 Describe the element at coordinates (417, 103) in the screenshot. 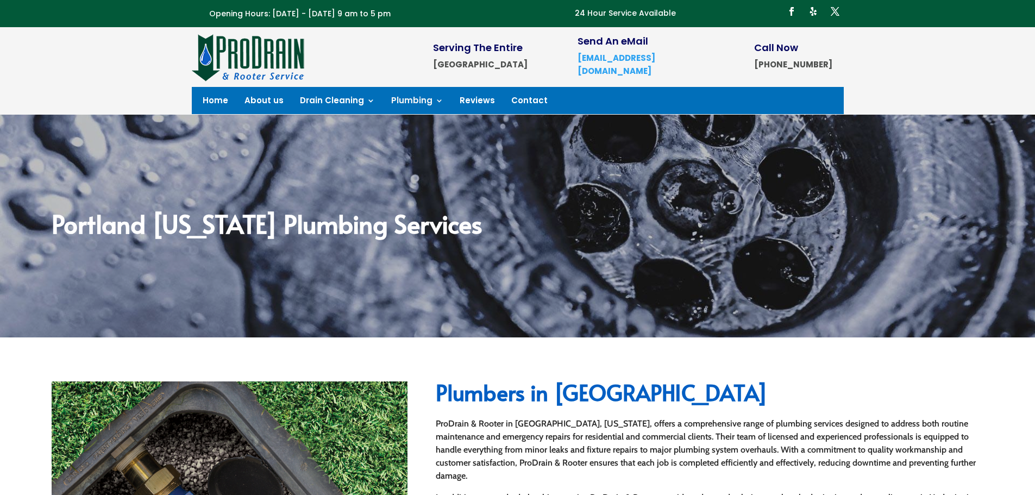

I see `a: Plumbing` at that location.